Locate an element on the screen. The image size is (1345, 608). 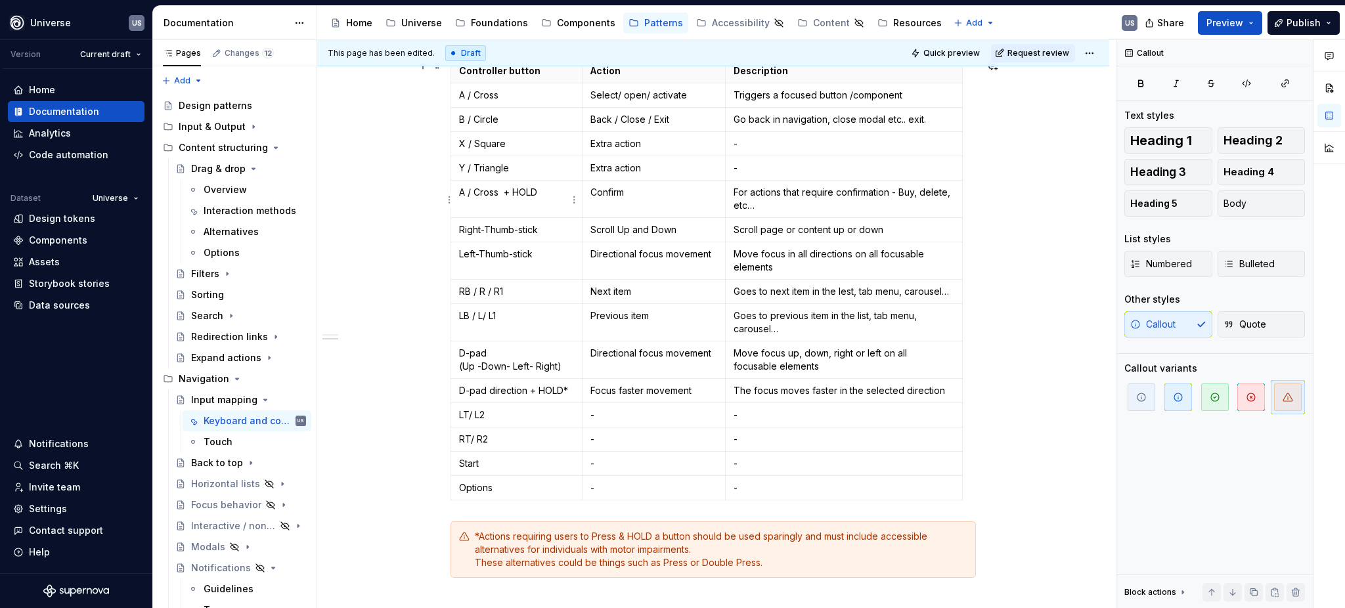
a: Drag & drop is located at coordinates (240, 169).